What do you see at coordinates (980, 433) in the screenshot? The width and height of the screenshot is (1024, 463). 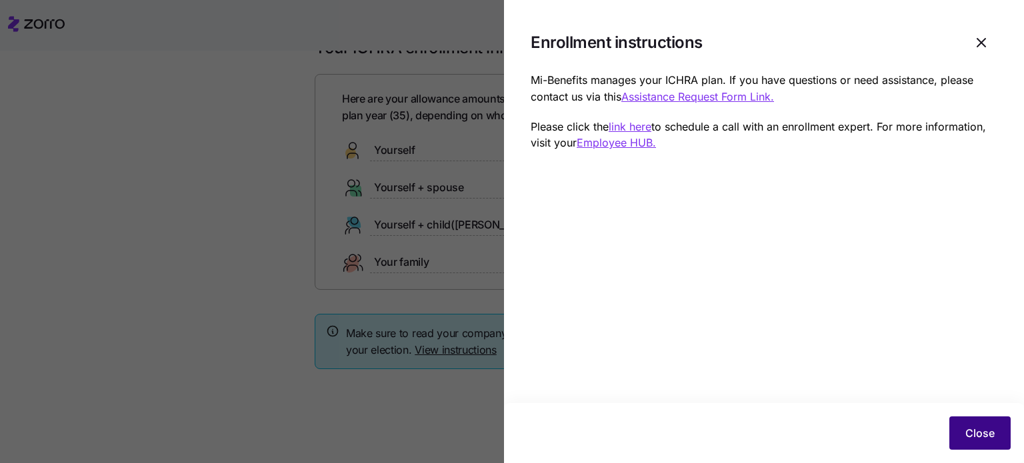 I see `span: Close` at bounding box center [980, 433].